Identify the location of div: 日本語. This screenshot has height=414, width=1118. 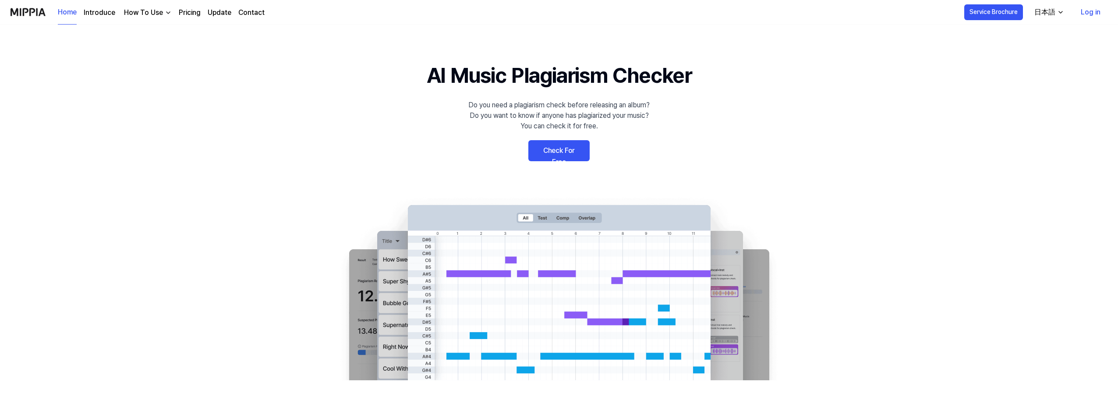
(1045, 12).